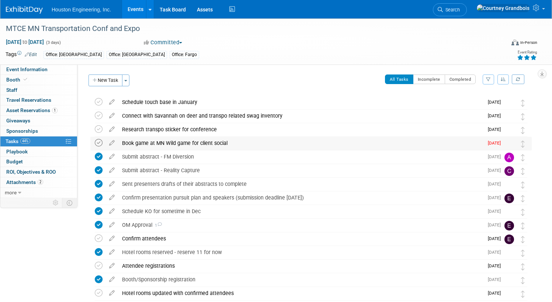 The height and width of the screenshot is (302, 552). What do you see at coordinates (39, 172) in the screenshot?
I see `a: ROI, Objectives & ROO` at bounding box center [39, 172].